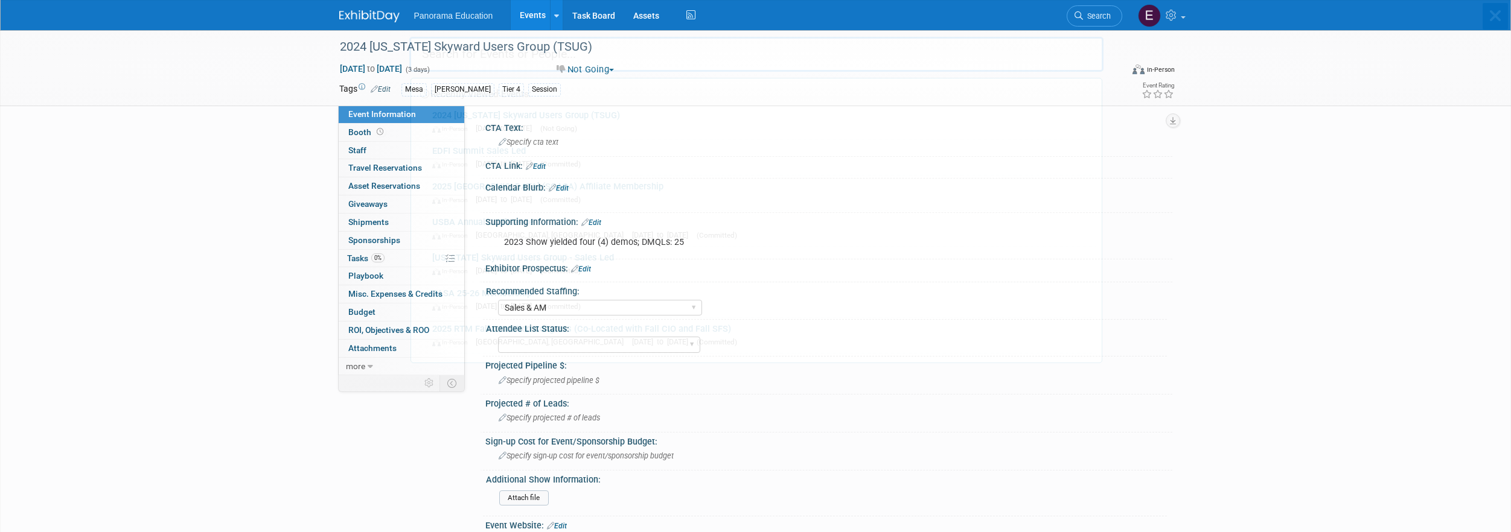 This screenshot has width=1511, height=532. I want to click on span: (Not Going), so click(558, 129).